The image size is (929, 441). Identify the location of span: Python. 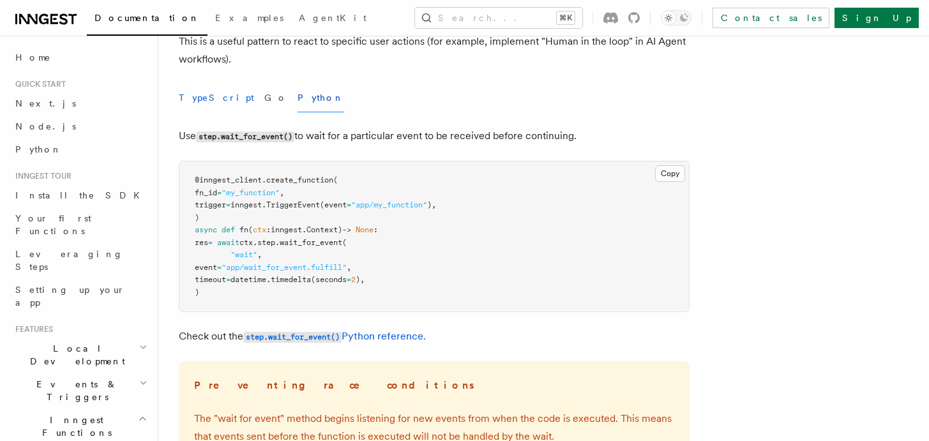
(38, 149).